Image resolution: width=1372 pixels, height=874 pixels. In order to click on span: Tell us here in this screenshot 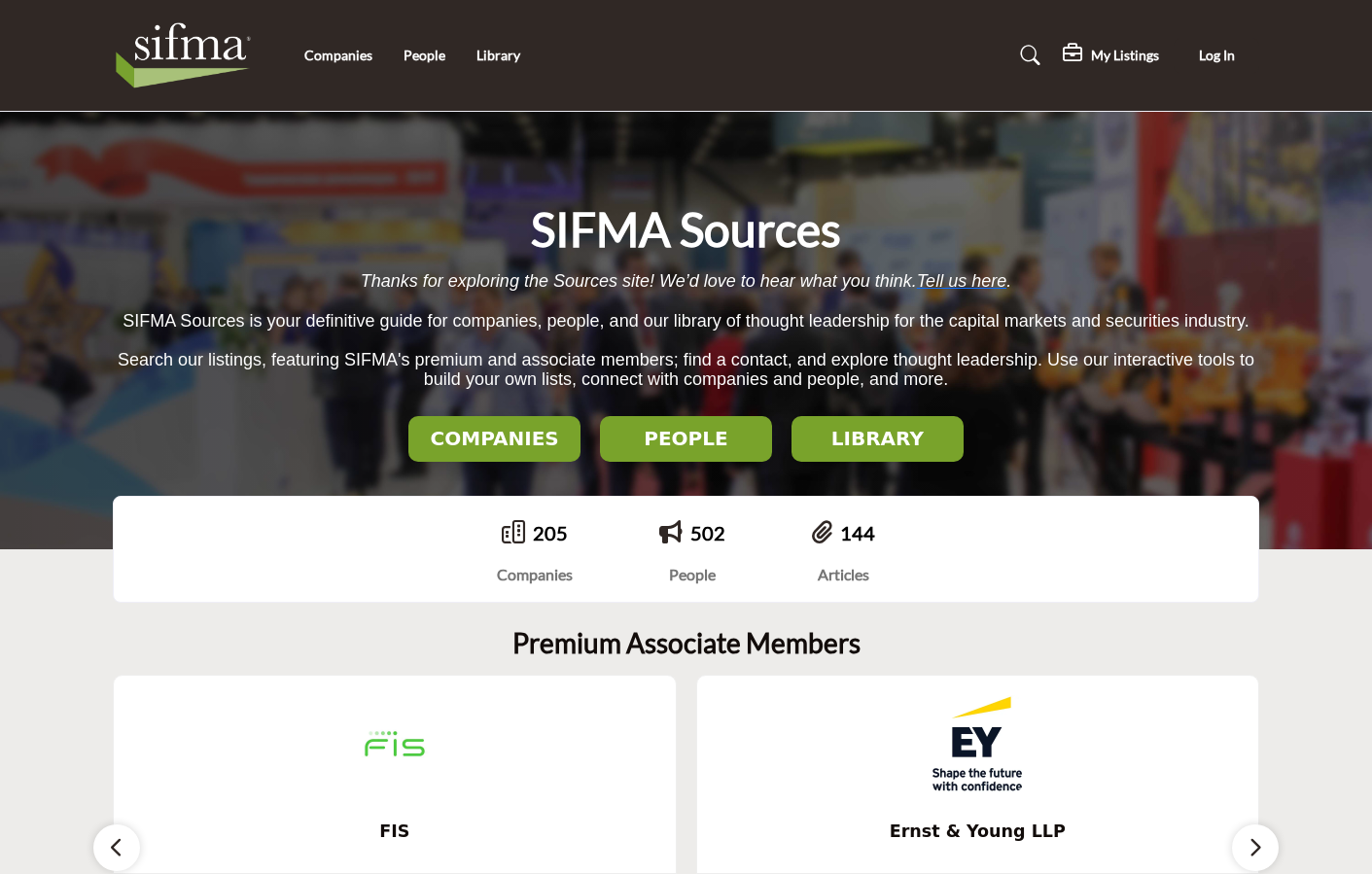, I will do `click(962, 281)`.